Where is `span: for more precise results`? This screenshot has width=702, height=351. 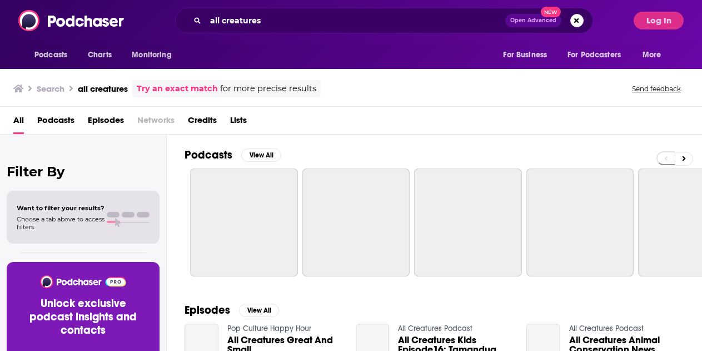 span: for more precise results is located at coordinates (268, 88).